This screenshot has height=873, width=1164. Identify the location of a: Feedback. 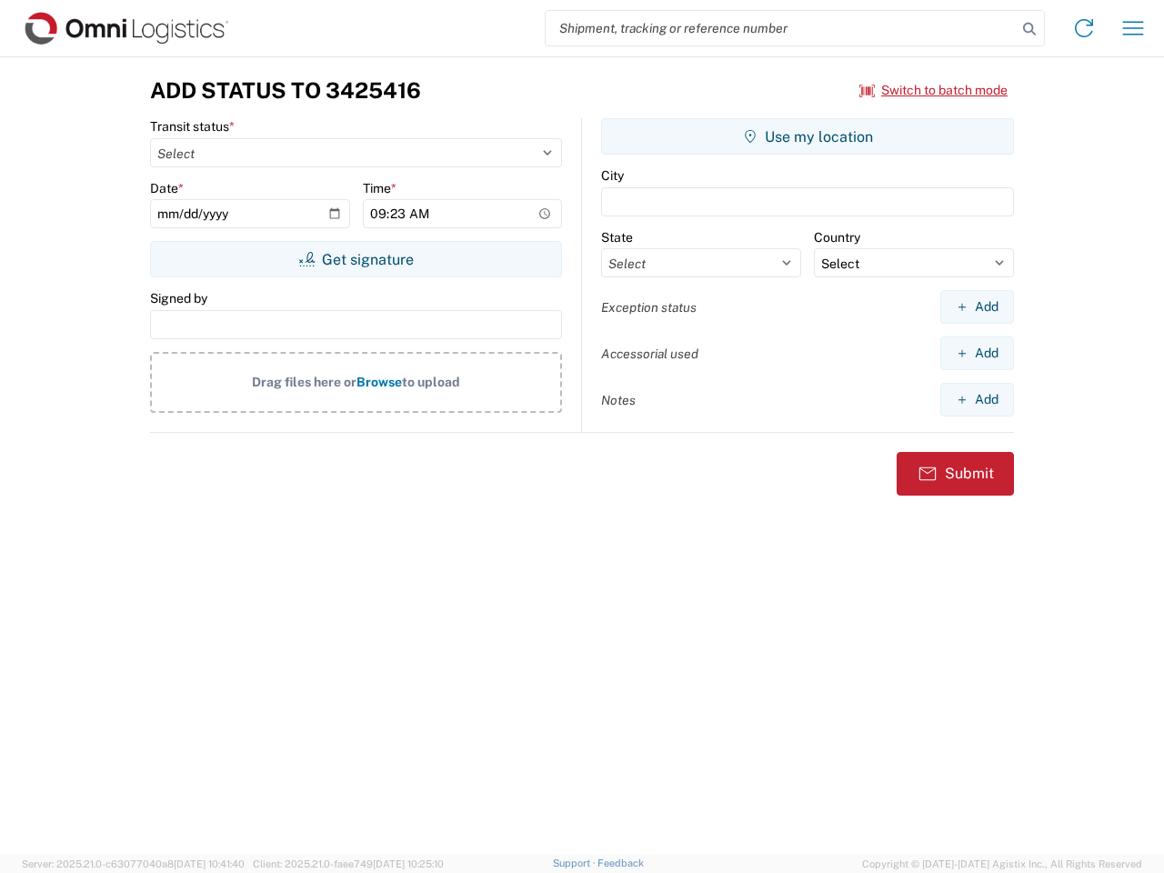
(620, 863).